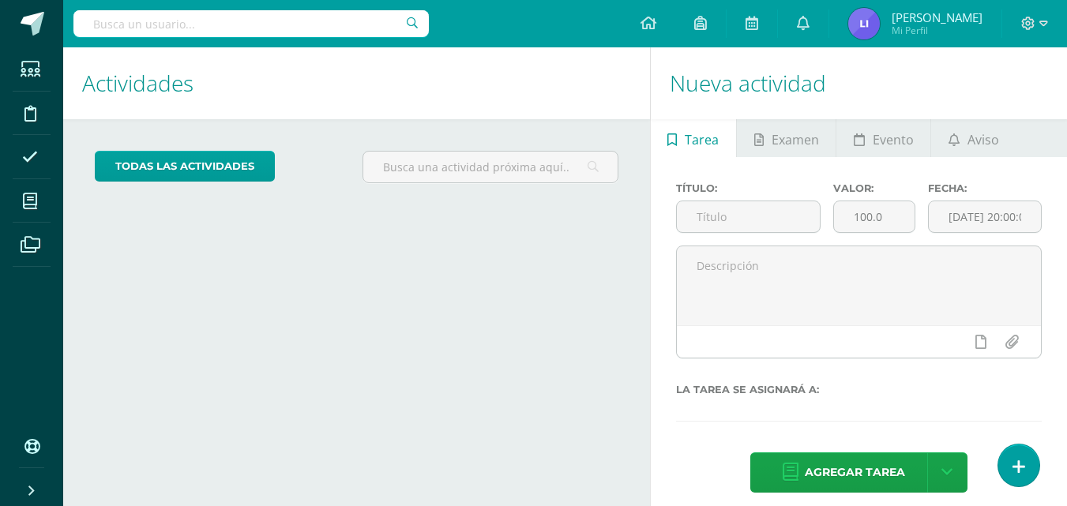 Image resolution: width=1067 pixels, height=506 pixels. Describe the element at coordinates (874, 188) in the screenshot. I see `label: Valor:` at that location.